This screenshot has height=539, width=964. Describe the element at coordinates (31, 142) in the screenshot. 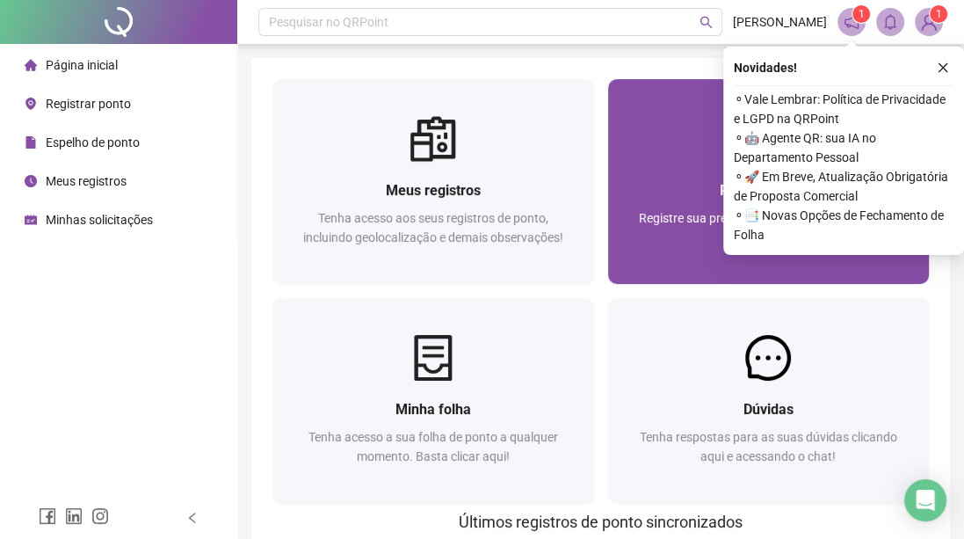

I see `span: file` at that location.